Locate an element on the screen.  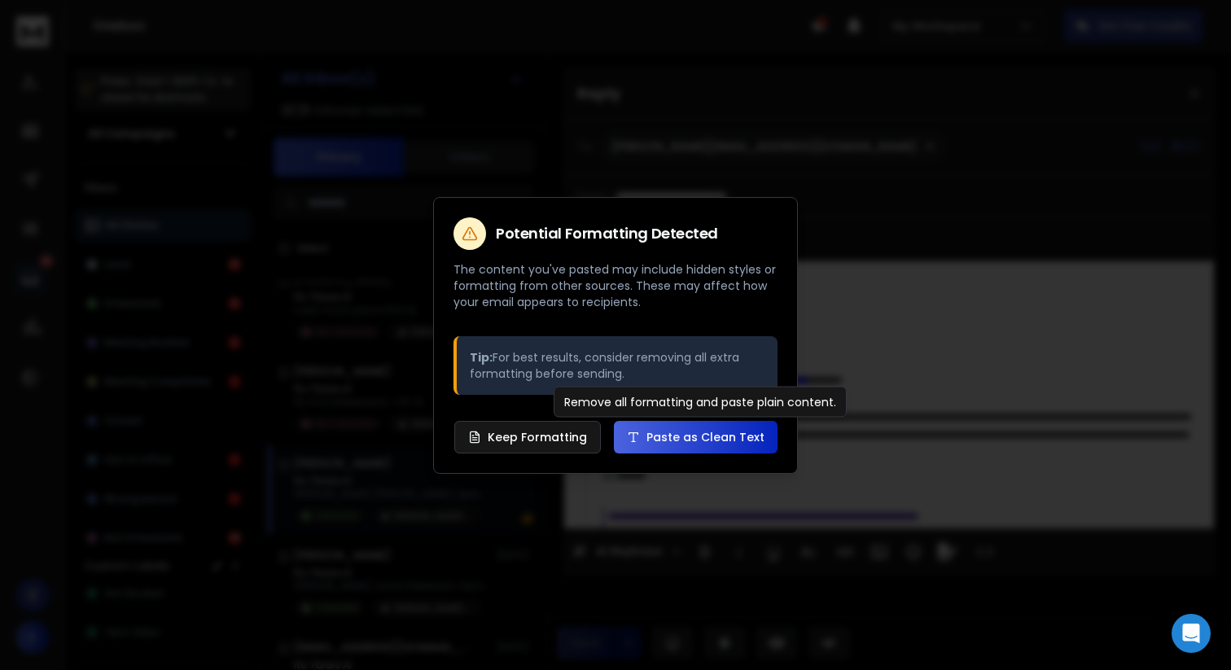
button: Keep Formatting is located at coordinates (528, 437).